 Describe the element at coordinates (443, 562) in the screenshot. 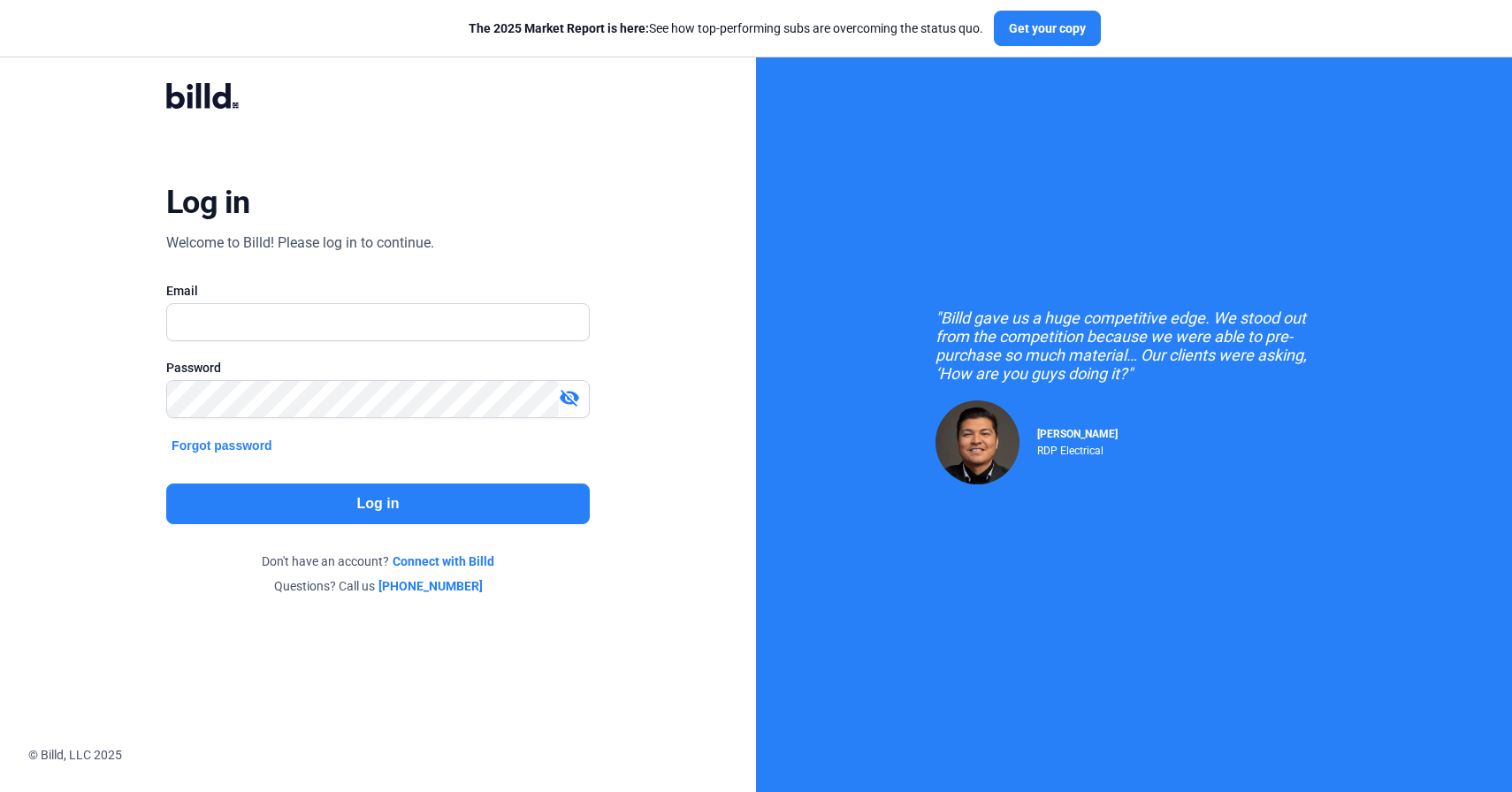

I see `a: Connect with Billd` at that location.